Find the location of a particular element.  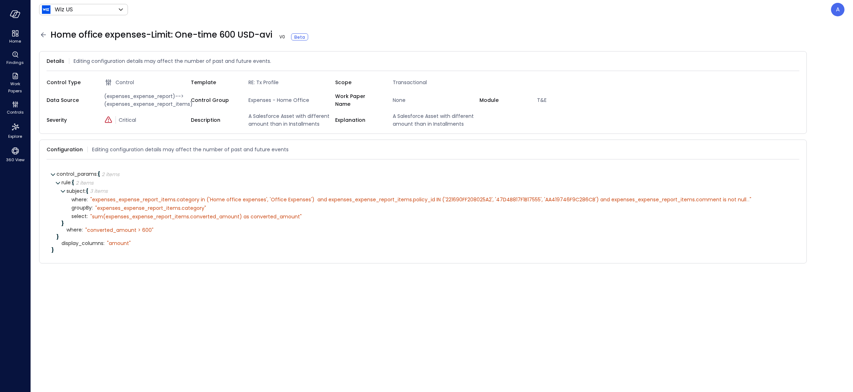

div: Controls is located at coordinates (15, 108).